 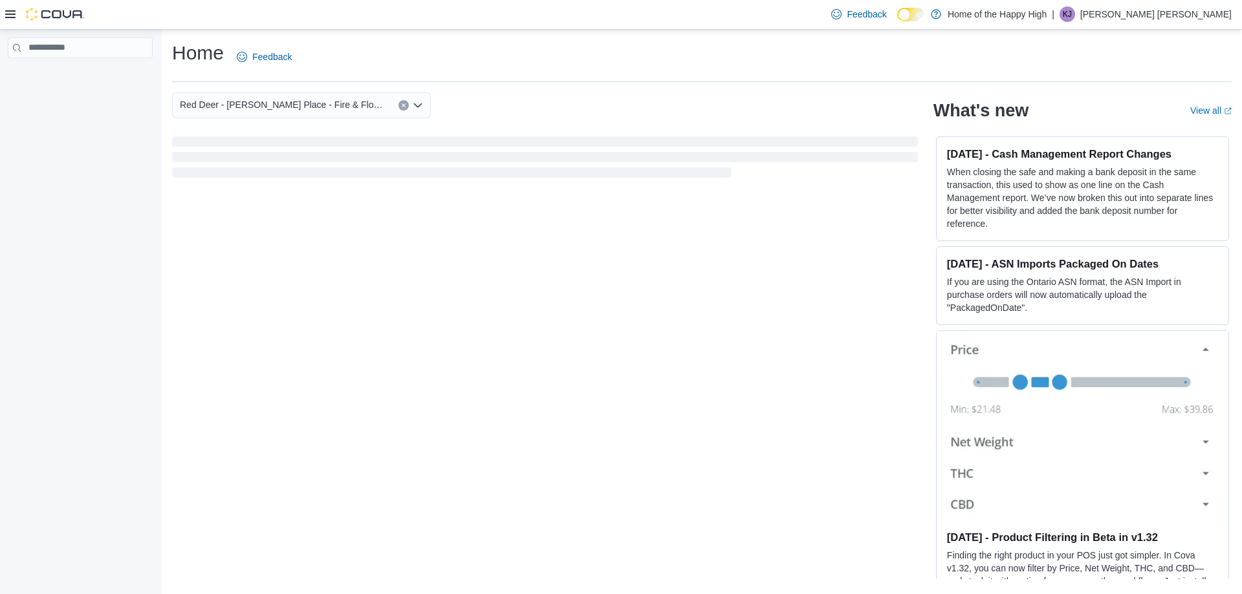 I want to click on h2: What's new, so click(x=980, y=111).